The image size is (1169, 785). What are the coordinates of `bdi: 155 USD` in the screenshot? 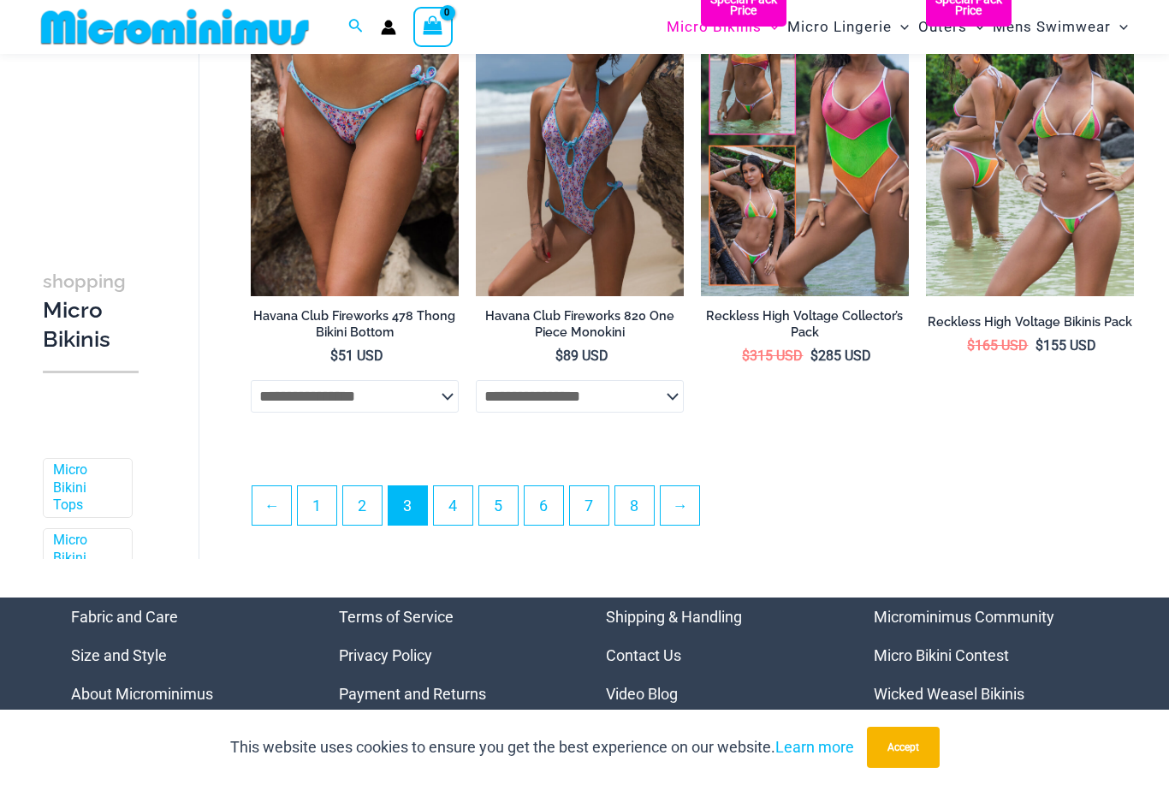 It's located at (1065, 345).